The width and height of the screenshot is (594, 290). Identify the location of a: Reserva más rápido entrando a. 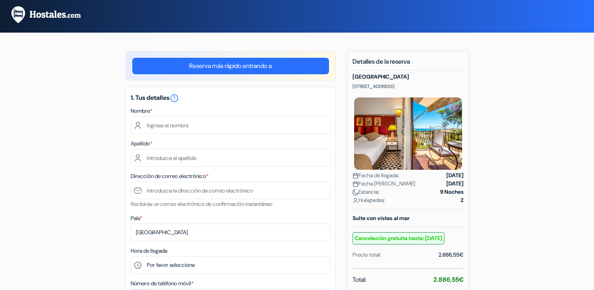
(230, 66).